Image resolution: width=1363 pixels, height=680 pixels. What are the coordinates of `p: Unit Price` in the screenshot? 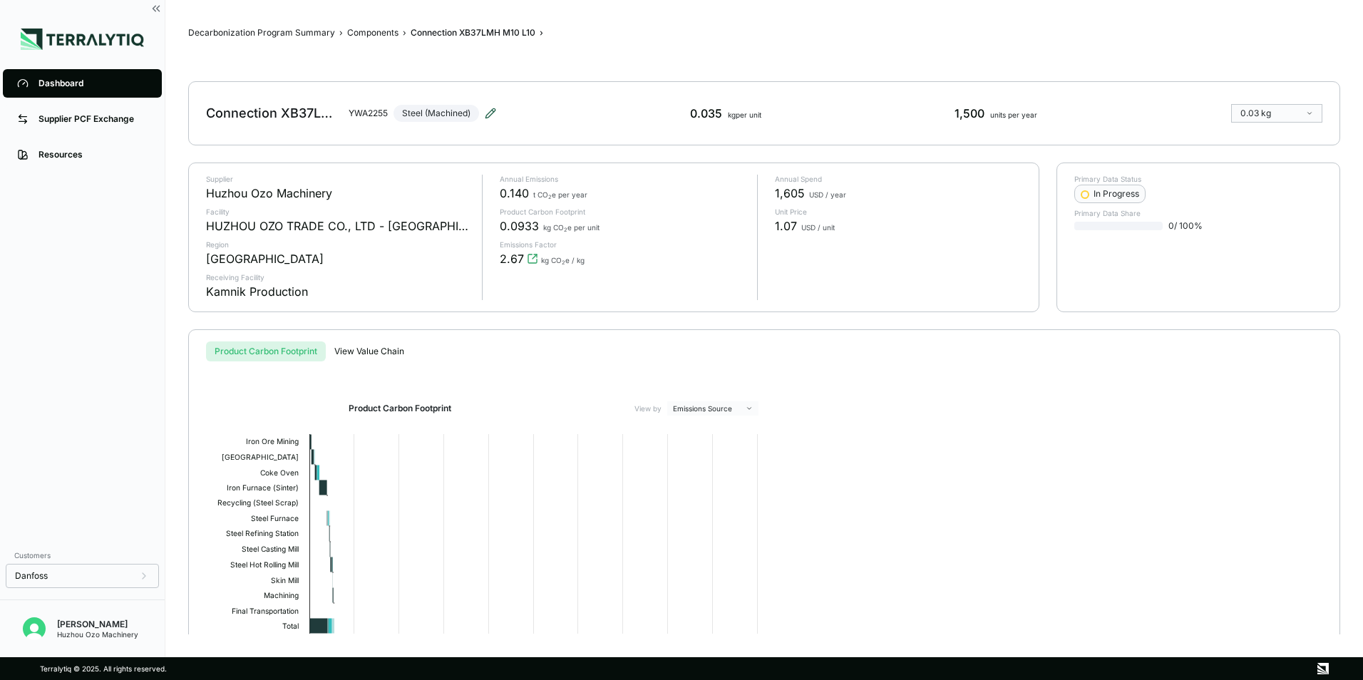 It's located at (898, 212).